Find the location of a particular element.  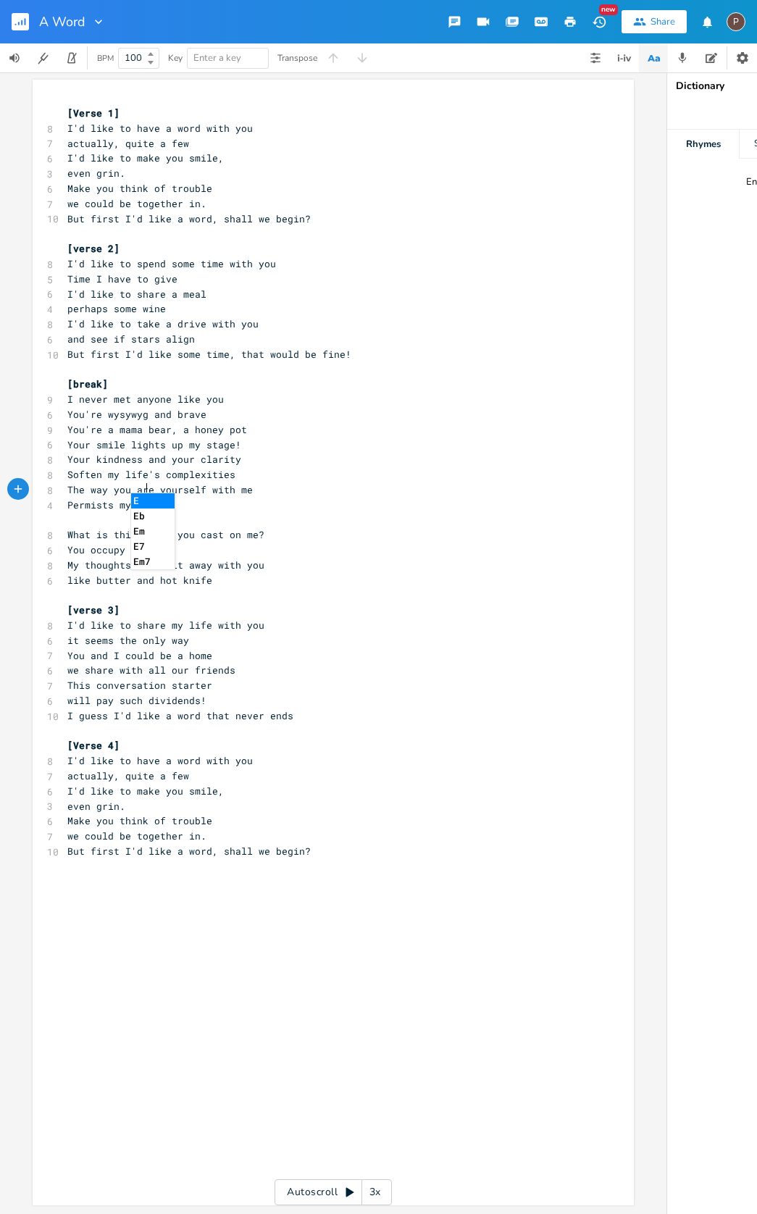

button: Share is located at coordinates (654, 22).